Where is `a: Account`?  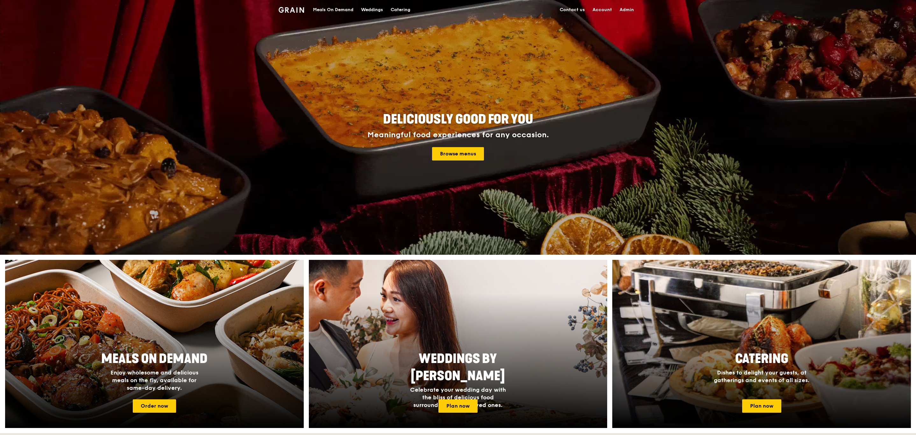 a: Account is located at coordinates (602, 10).